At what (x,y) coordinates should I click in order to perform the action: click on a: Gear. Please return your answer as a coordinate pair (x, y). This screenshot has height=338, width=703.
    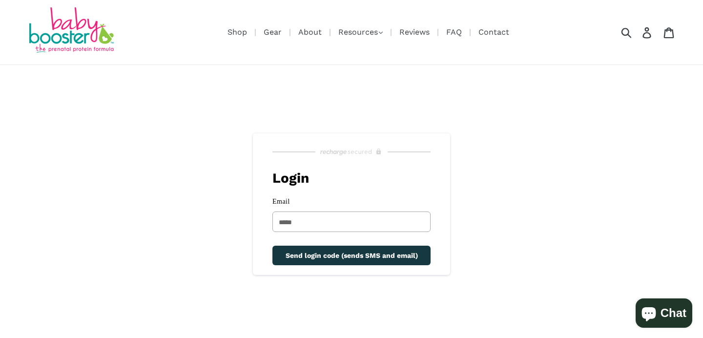
    Looking at the image, I should click on (272, 32).